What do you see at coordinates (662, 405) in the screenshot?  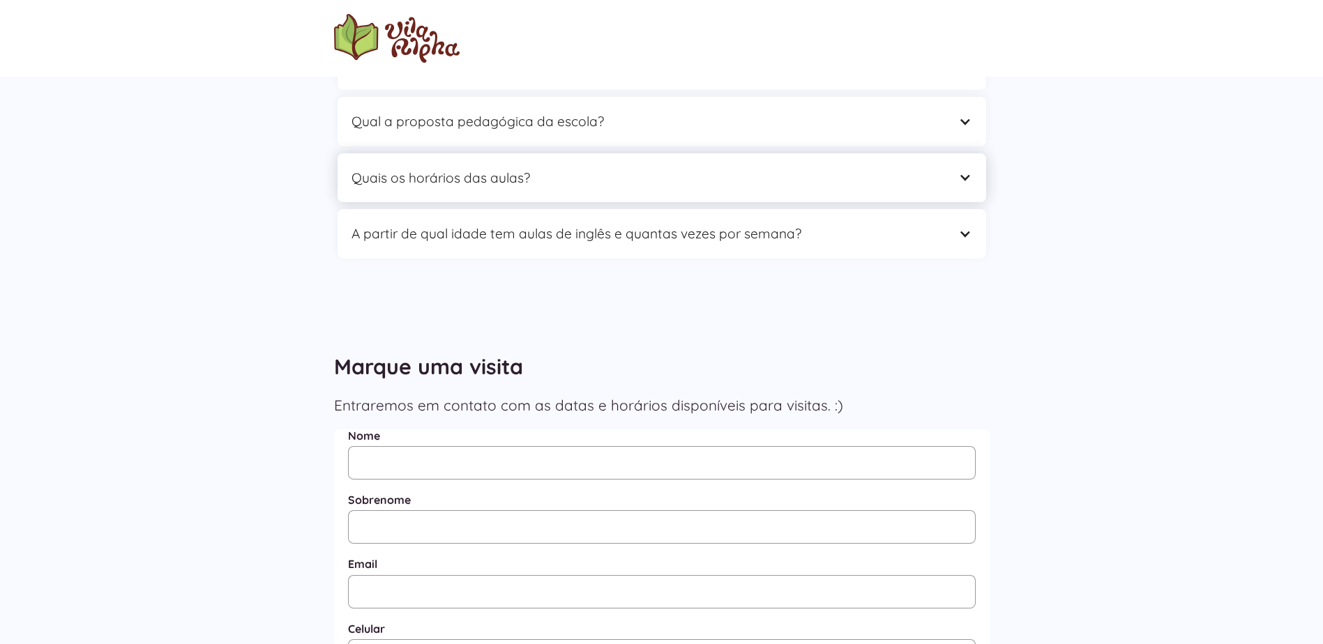 I see `p: Entraremos em contato com as datas e horários disponíveis para visitas. :)` at bounding box center [662, 405].